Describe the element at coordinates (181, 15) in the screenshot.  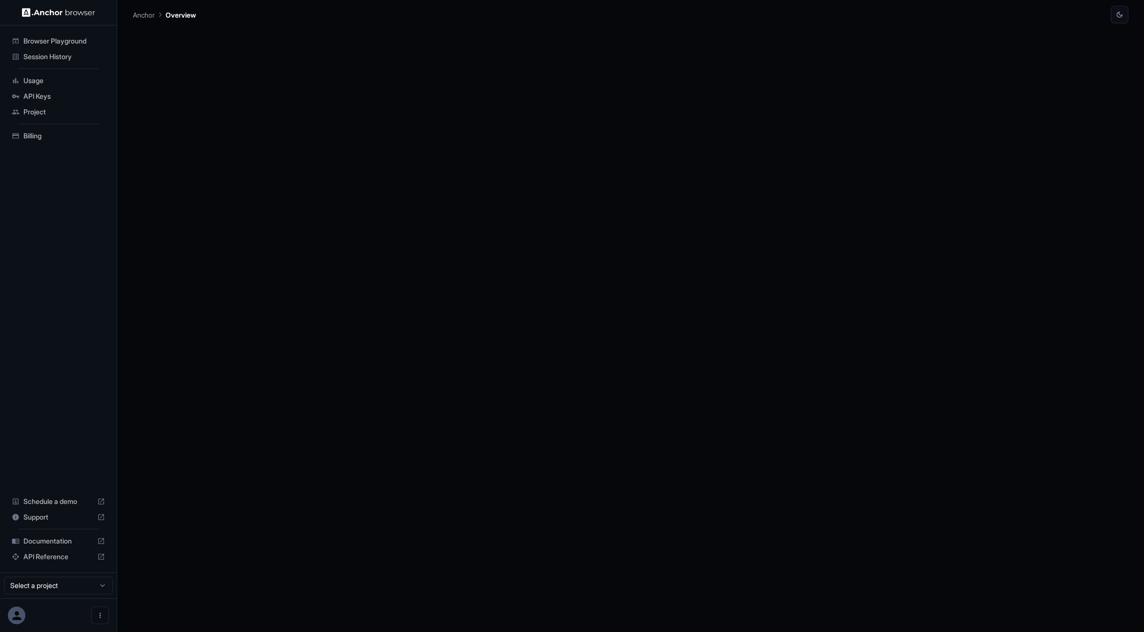
I see `p: Overview` at that location.